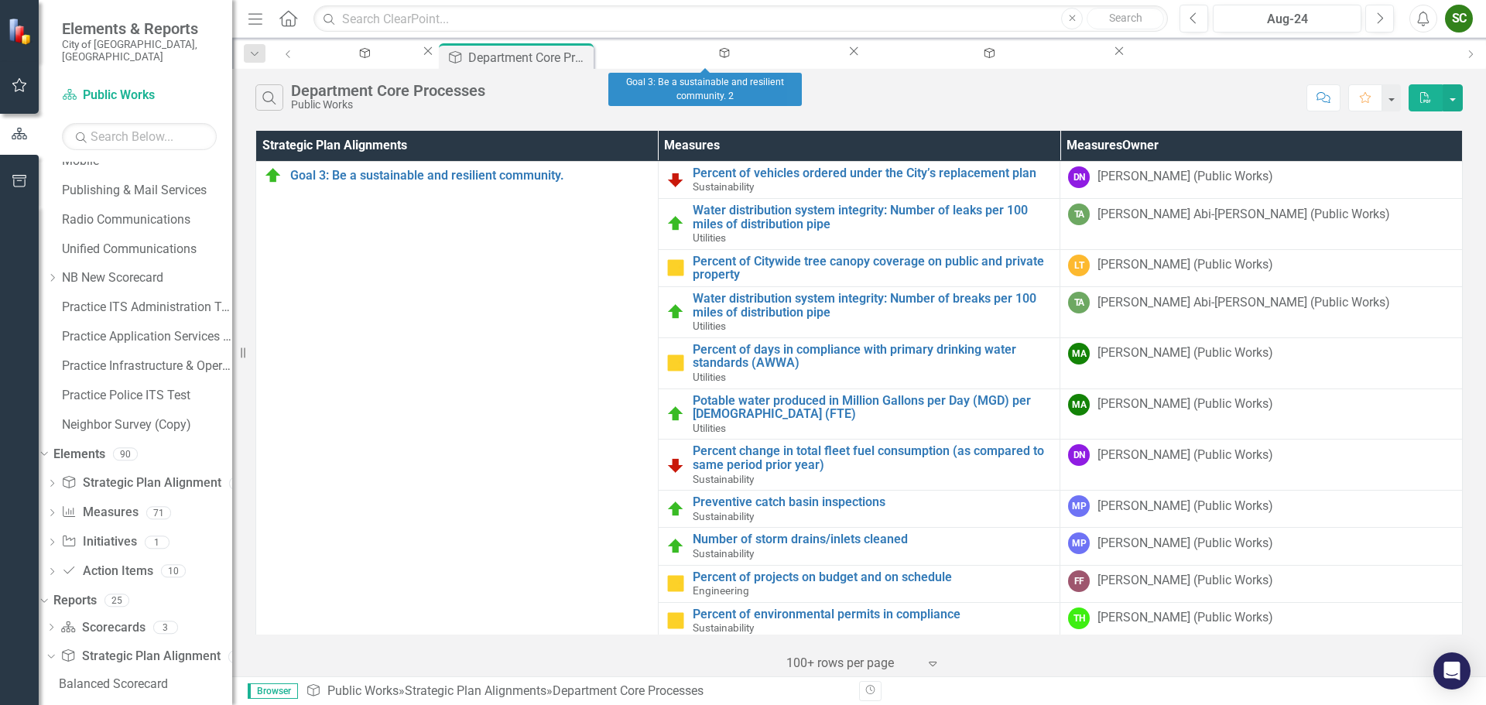 This screenshot has width=1486, height=705. I want to click on a: Percent of environmental permits in compliance, so click(873, 615).